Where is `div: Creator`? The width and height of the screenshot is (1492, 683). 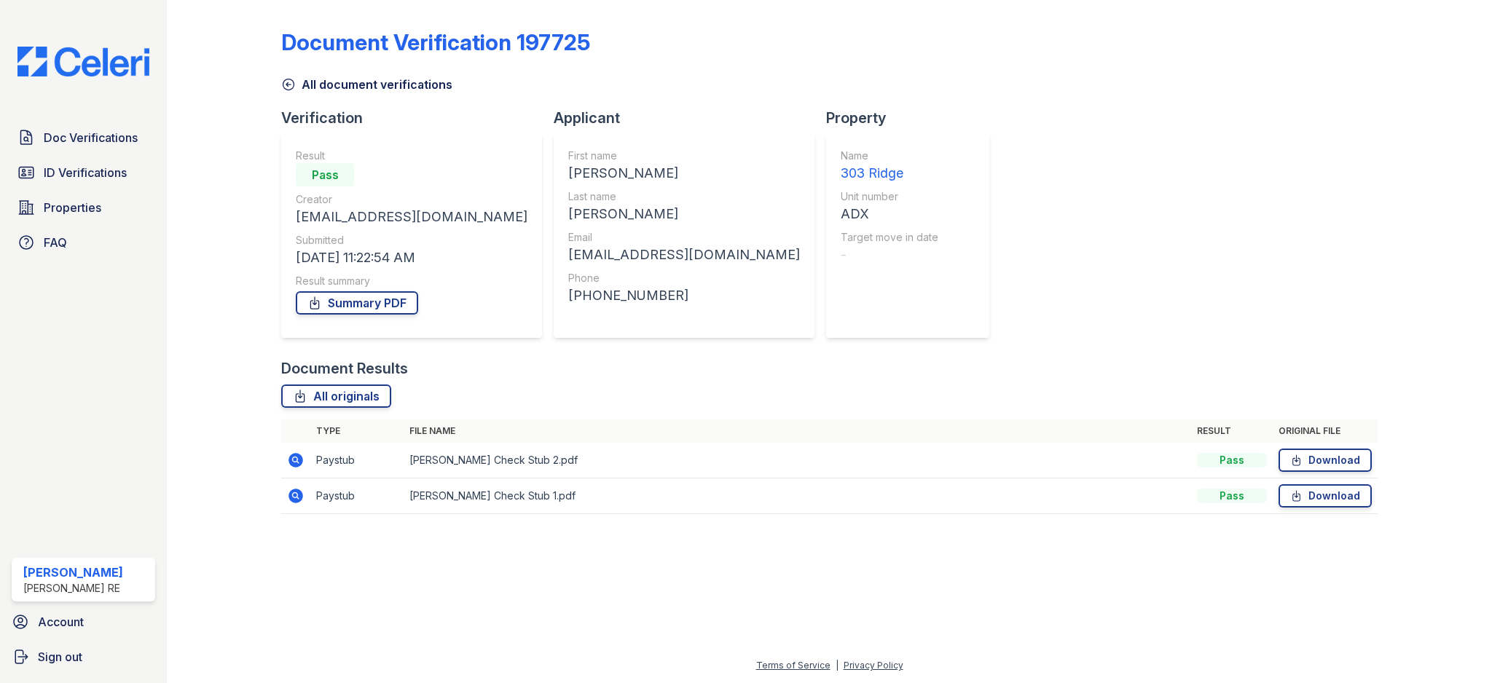 div: Creator is located at coordinates (412, 200).